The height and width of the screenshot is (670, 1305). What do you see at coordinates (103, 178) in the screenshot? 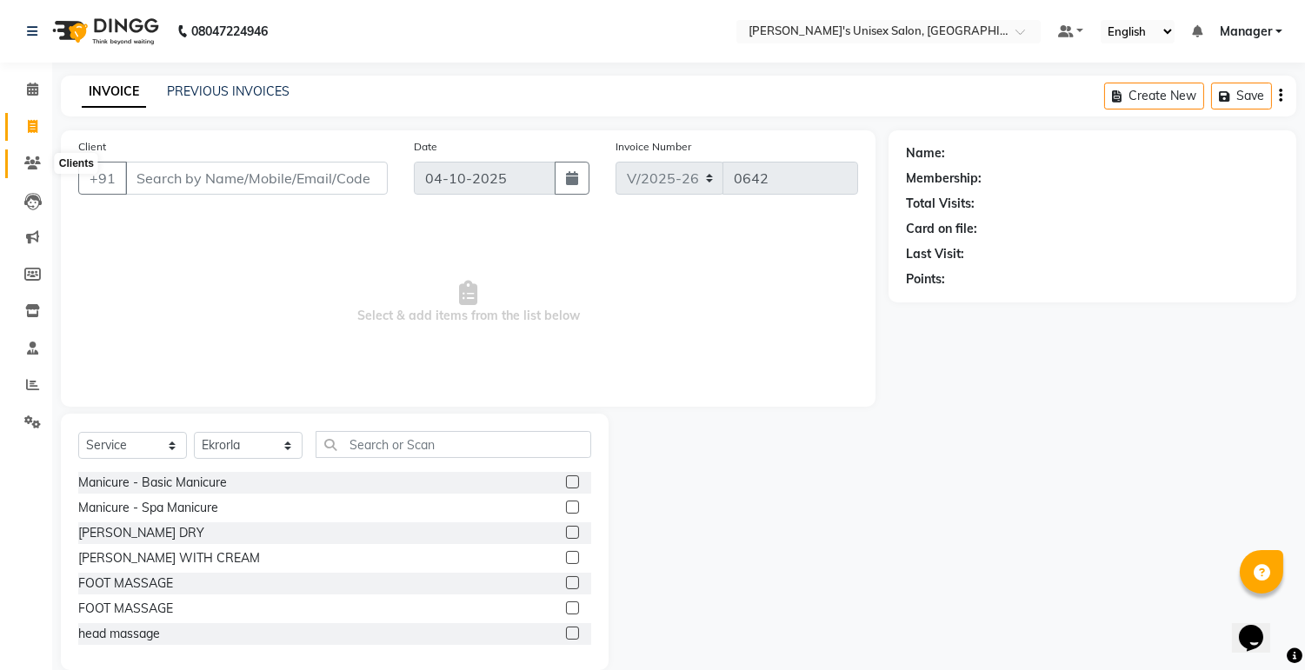
I see `button: +91` at bounding box center [103, 178].